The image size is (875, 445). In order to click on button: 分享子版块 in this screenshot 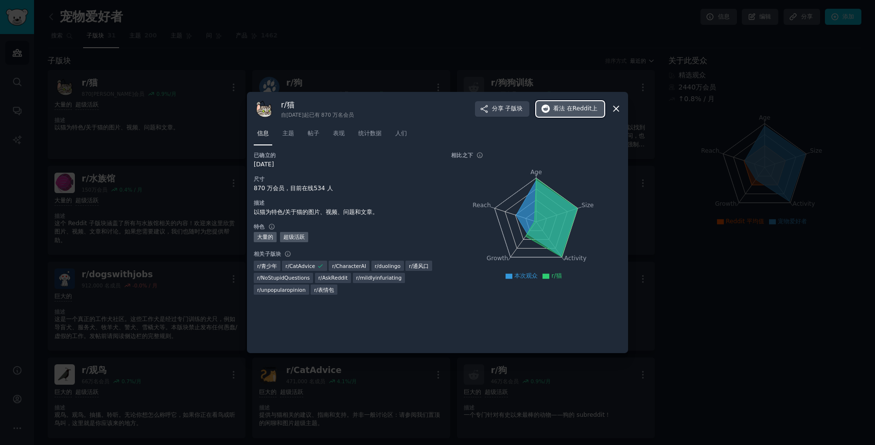, I will do `click(502, 109)`.